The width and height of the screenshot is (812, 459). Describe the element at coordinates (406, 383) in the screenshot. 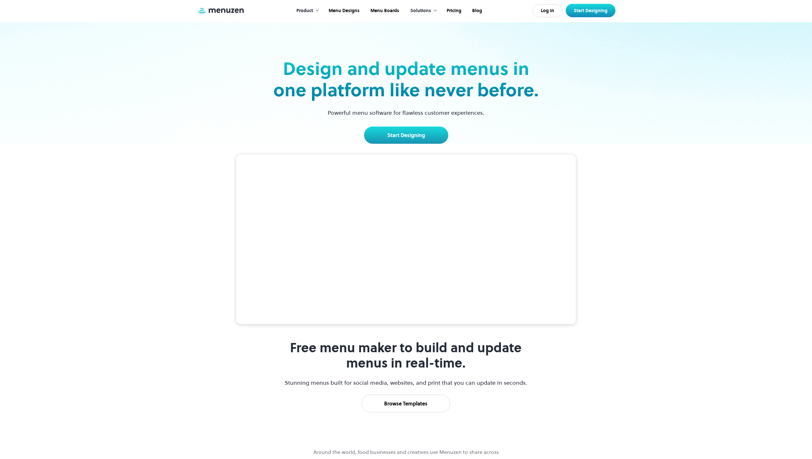

I see `p: Stunning menus built for social media, websites, and print that you can update in seconds.` at that location.